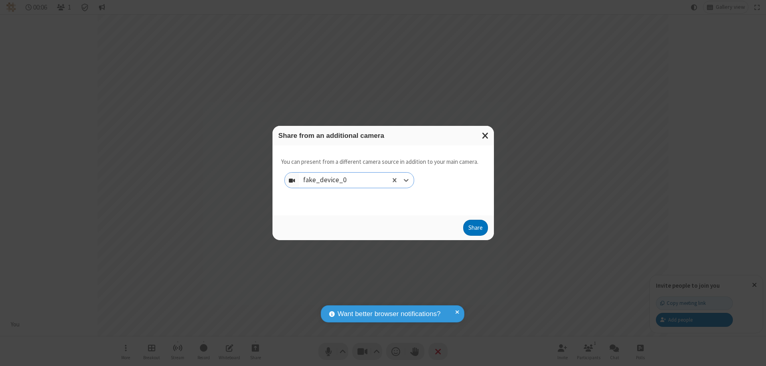 This screenshot has height=366, width=766. I want to click on div: fake_device_0, so click(332, 180).